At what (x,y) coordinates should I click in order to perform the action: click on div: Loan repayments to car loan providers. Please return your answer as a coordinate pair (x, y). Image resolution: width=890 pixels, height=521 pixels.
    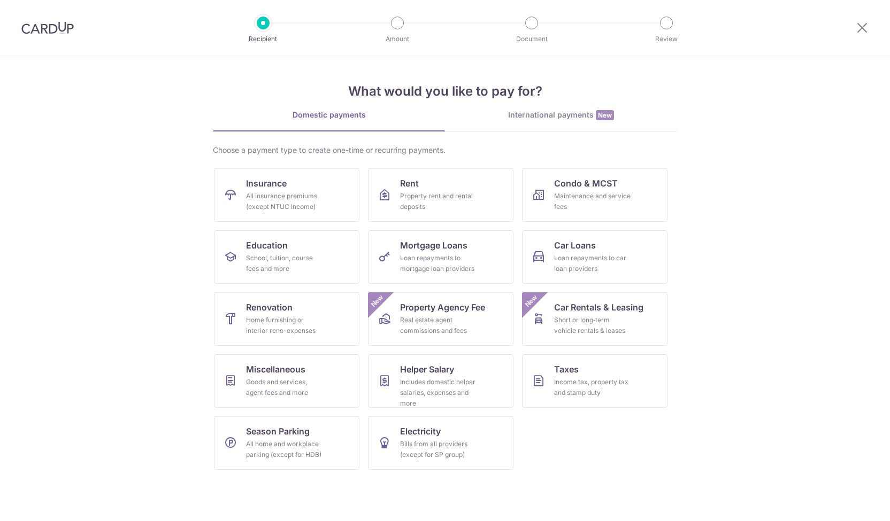
    Looking at the image, I should click on (593, 264).